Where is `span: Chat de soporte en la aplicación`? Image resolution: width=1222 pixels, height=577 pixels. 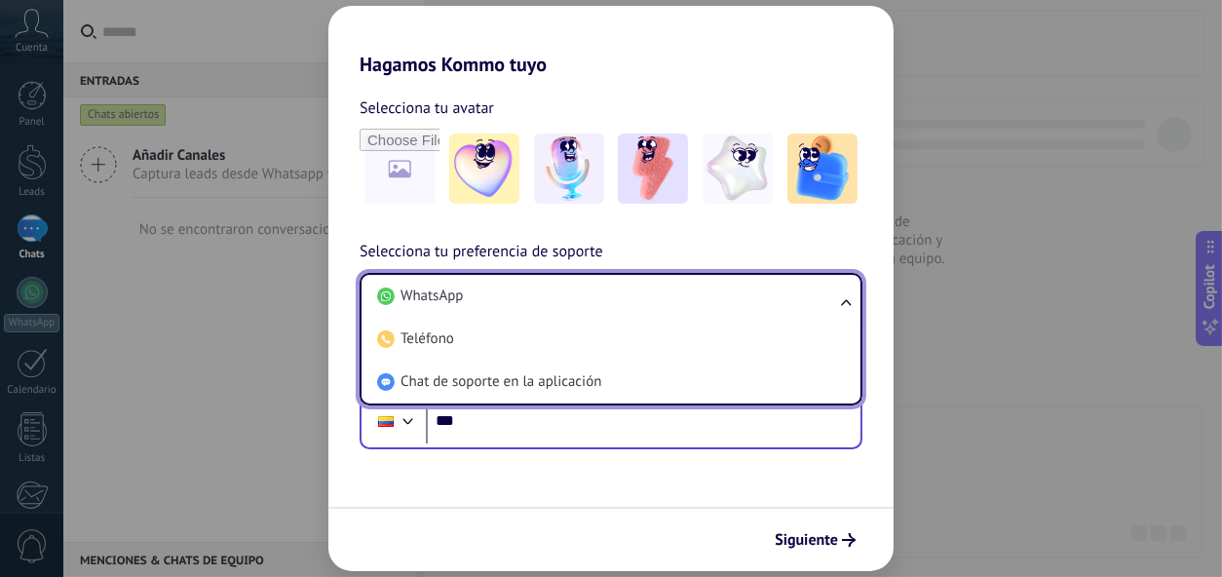
span: Chat de soporte en la aplicación is located at coordinates (501, 382).